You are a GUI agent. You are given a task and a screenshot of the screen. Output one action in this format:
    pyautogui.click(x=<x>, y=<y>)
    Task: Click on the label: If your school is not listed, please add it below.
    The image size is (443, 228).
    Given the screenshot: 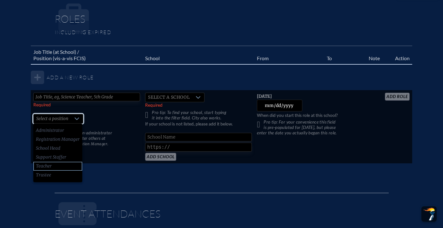 What is the action you would take?
    pyautogui.click(x=189, y=126)
    